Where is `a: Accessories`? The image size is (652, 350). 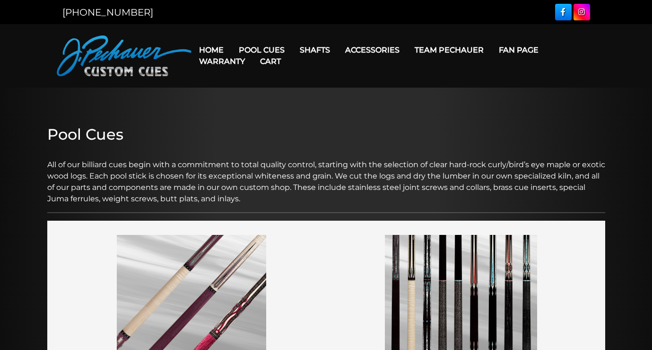
a: Accessories is located at coordinates (372, 50).